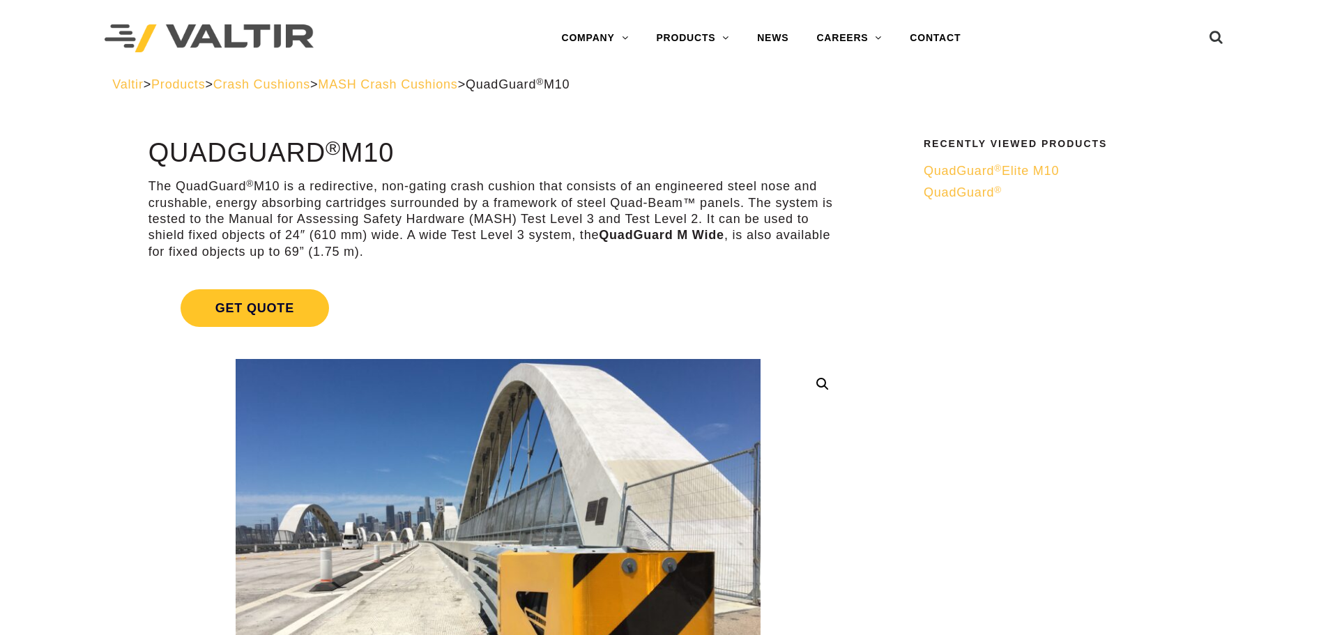  I want to click on span: MASH Crash Cushions, so click(388, 84).